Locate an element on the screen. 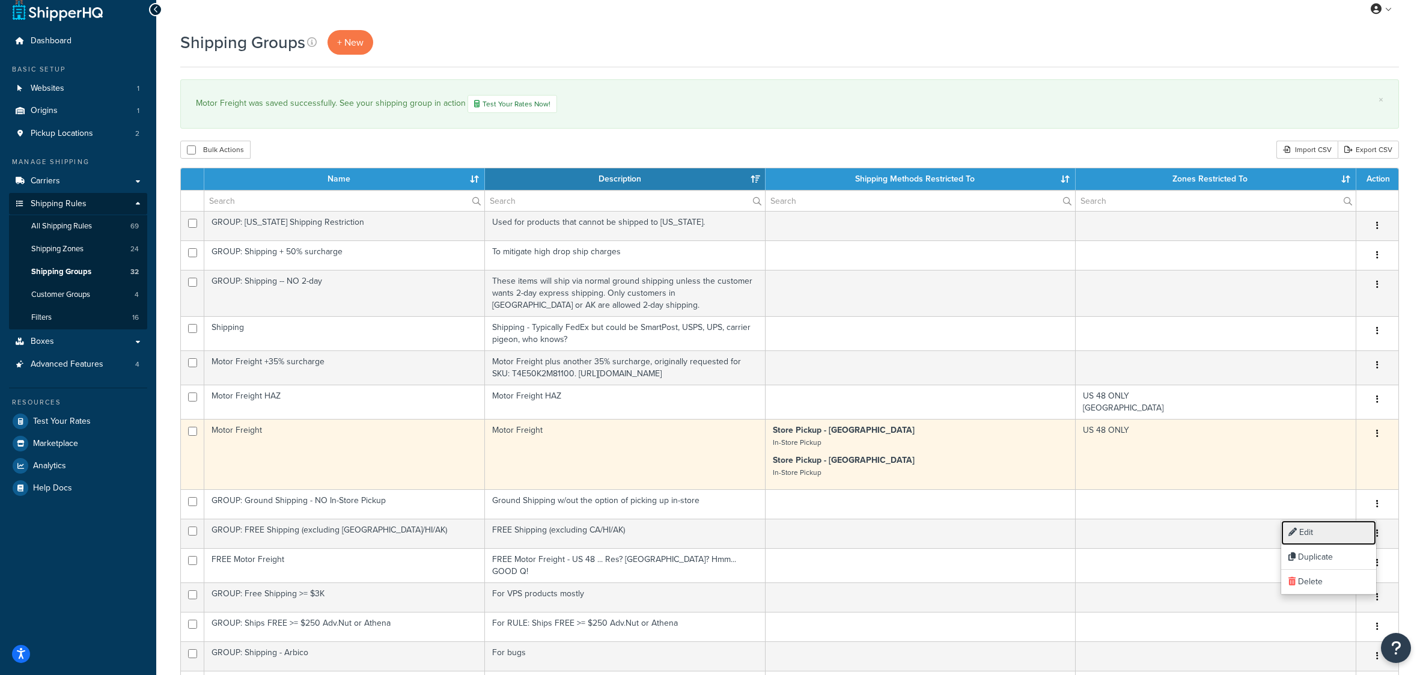  td: For RULE: Ships FREE >= $250 Adv.Nut or Athena is located at coordinates (625, 626).